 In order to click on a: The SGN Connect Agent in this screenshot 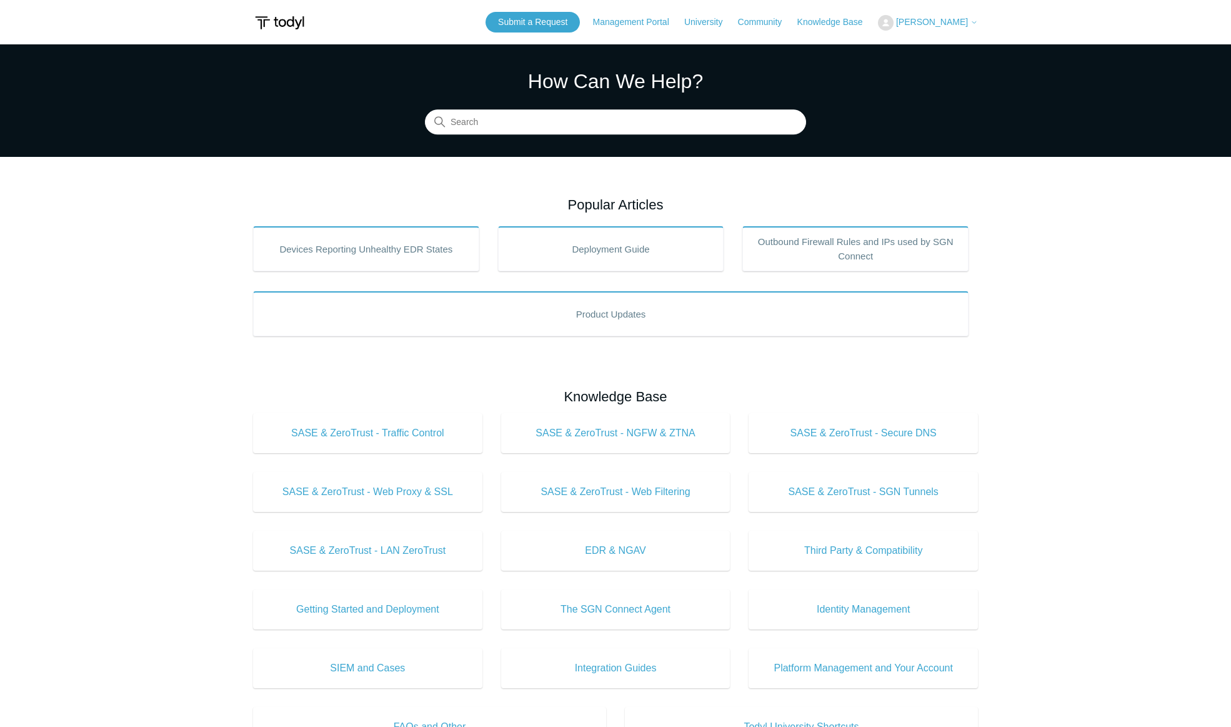, I will do `click(616, 609)`.